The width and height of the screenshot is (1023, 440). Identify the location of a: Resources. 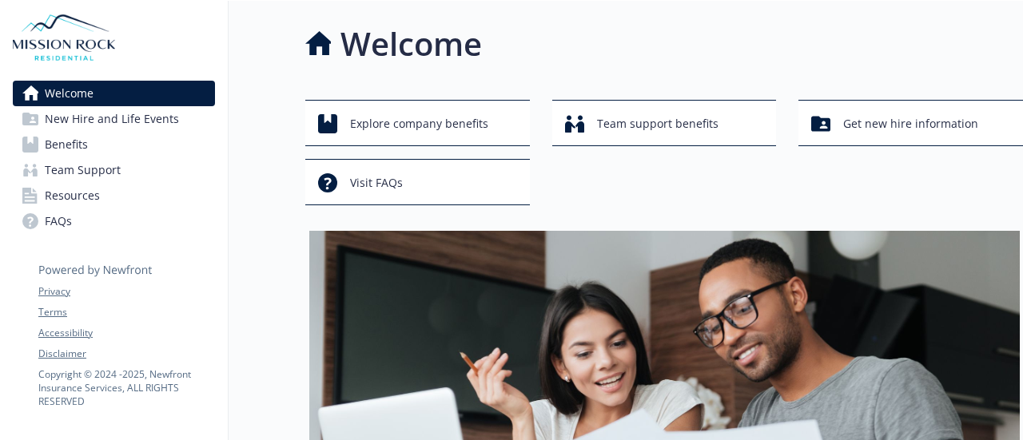
(113, 196).